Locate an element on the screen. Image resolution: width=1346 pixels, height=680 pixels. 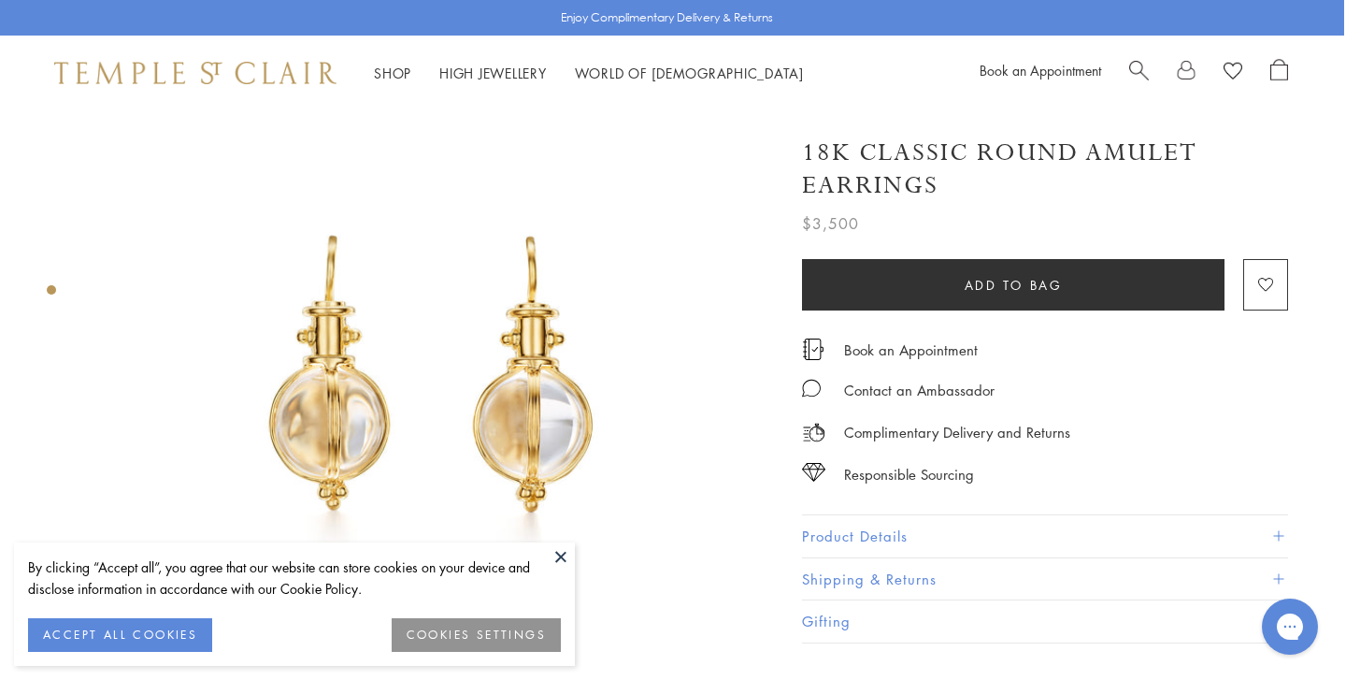
a: View Wishlist is located at coordinates (1233, 73).